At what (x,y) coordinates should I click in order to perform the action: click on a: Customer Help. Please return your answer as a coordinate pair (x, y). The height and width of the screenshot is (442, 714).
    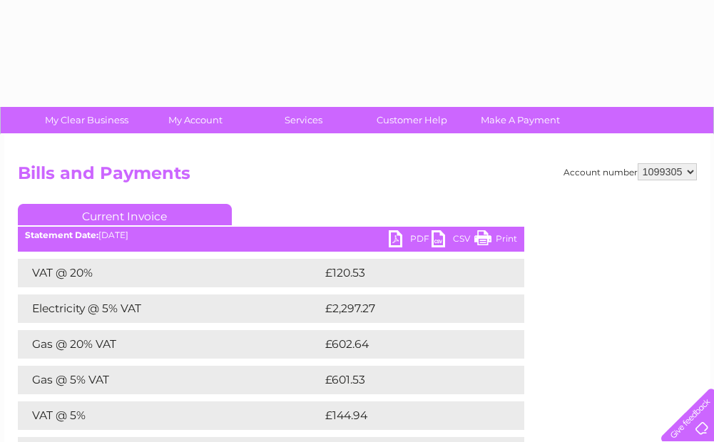
    Looking at the image, I should click on (411, 120).